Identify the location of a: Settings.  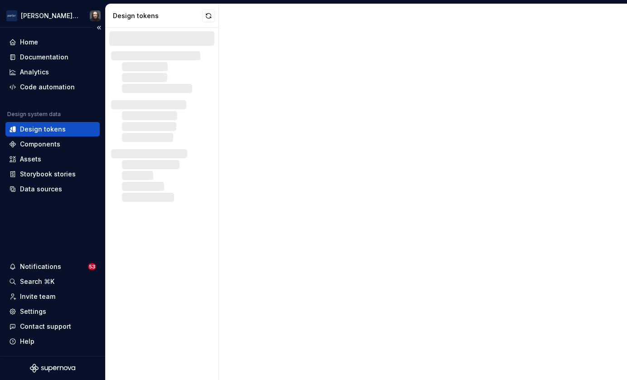
(53, 311).